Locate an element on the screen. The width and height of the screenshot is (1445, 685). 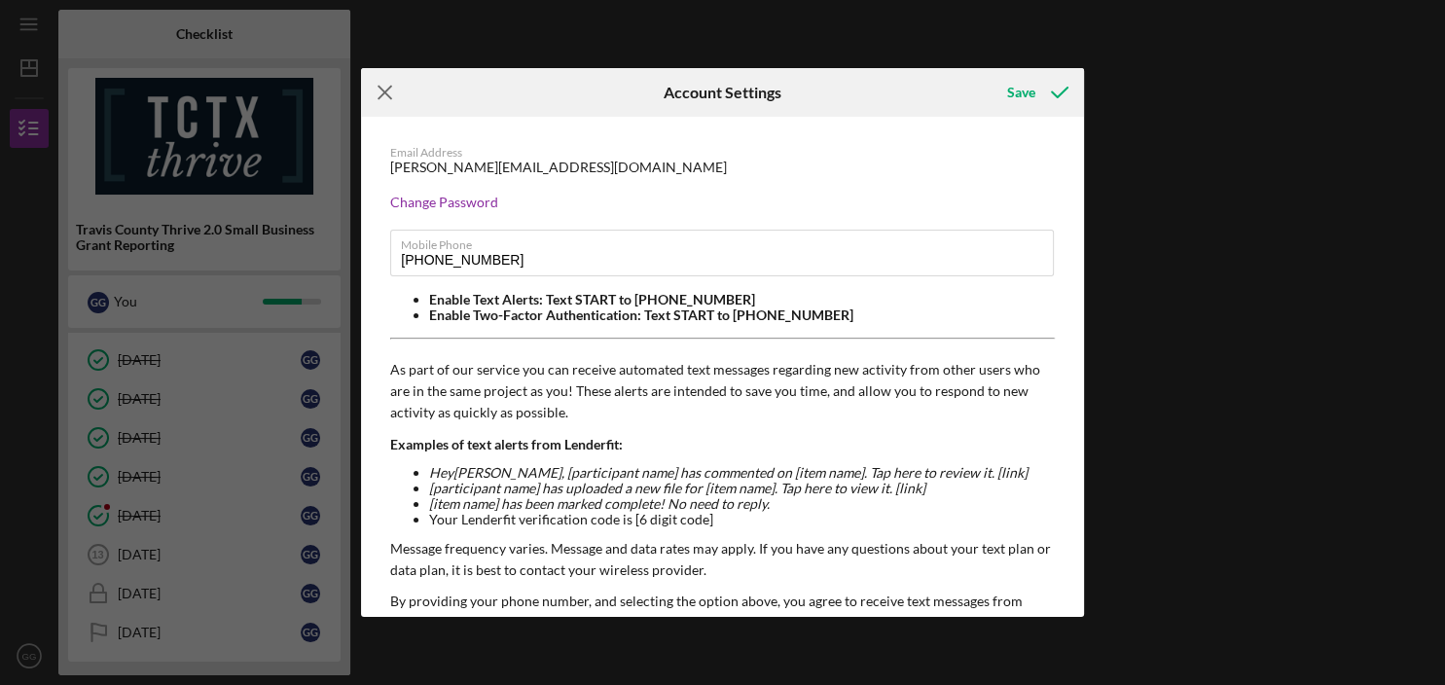
button: Save is located at coordinates (1036, 92).